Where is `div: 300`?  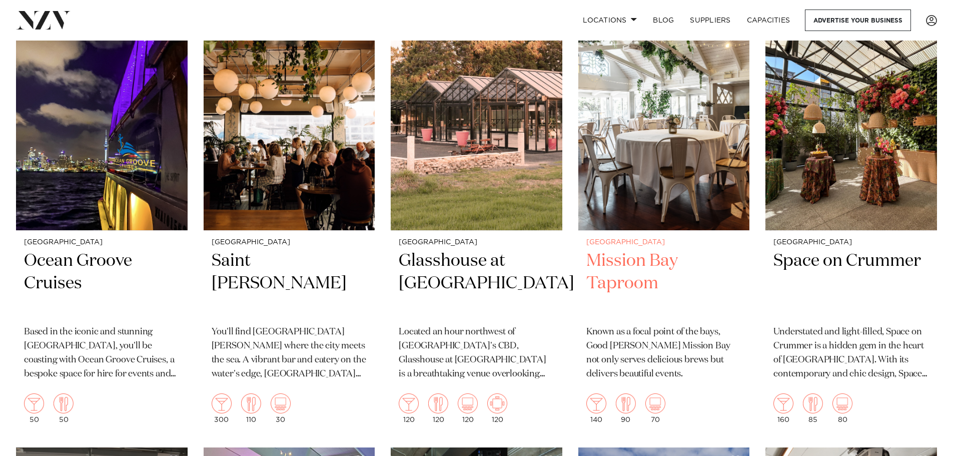 div: 300 is located at coordinates (222, 408).